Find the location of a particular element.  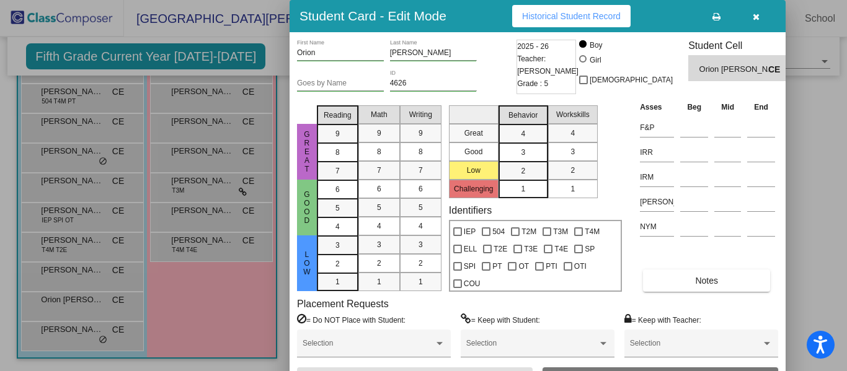

div: Girl is located at coordinates (595, 60).